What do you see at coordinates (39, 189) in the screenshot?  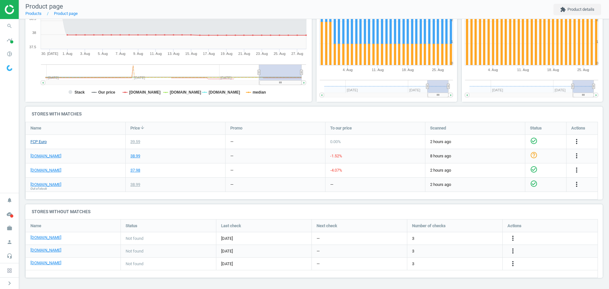 I see `span: Out of stock` at bounding box center [39, 189].